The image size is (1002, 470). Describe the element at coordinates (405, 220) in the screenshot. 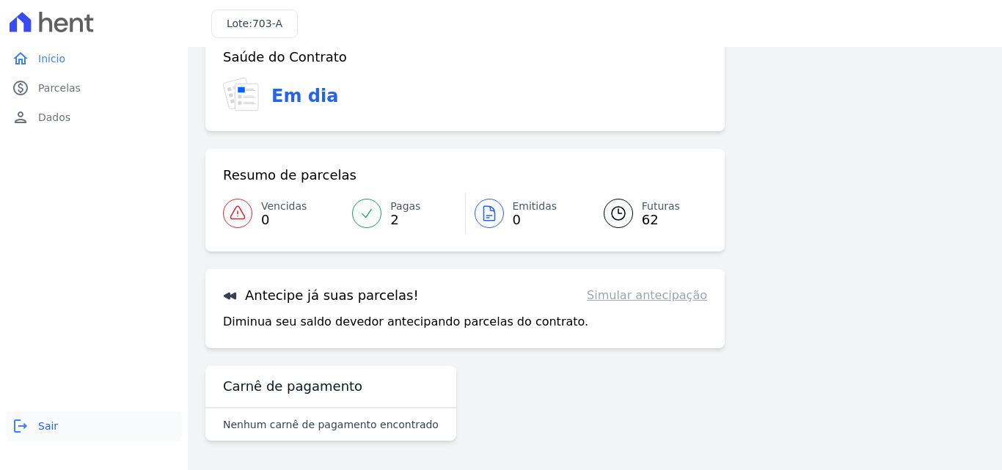

I see `span: 2` at that location.